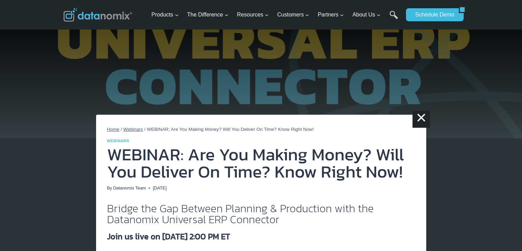 The height and width of the screenshot is (251, 522). Describe the element at coordinates (113, 129) in the screenshot. I see `span: Home` at that location.